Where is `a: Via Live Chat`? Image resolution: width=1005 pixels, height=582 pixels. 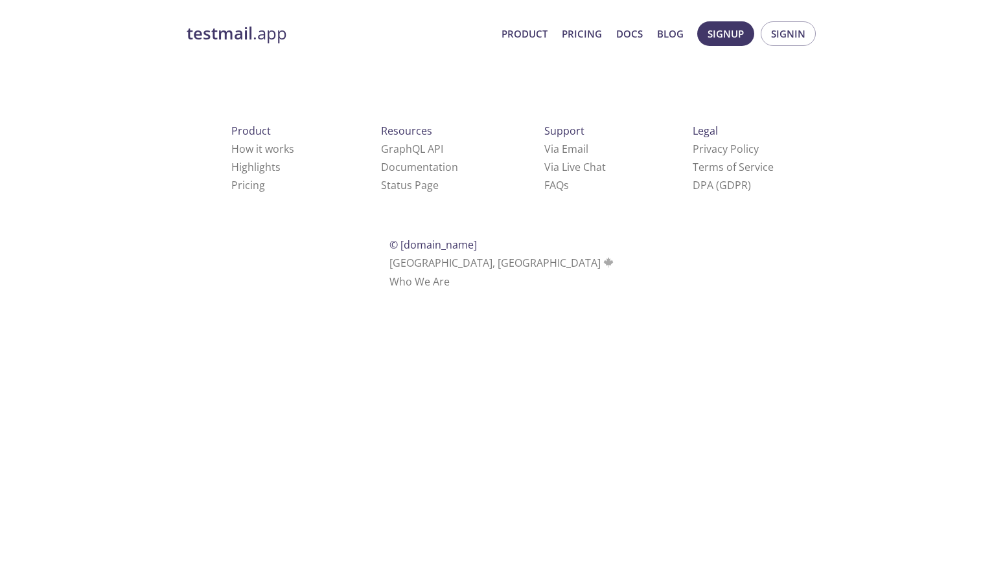
a: Via Live Chat is located at coordinates (575, 167).